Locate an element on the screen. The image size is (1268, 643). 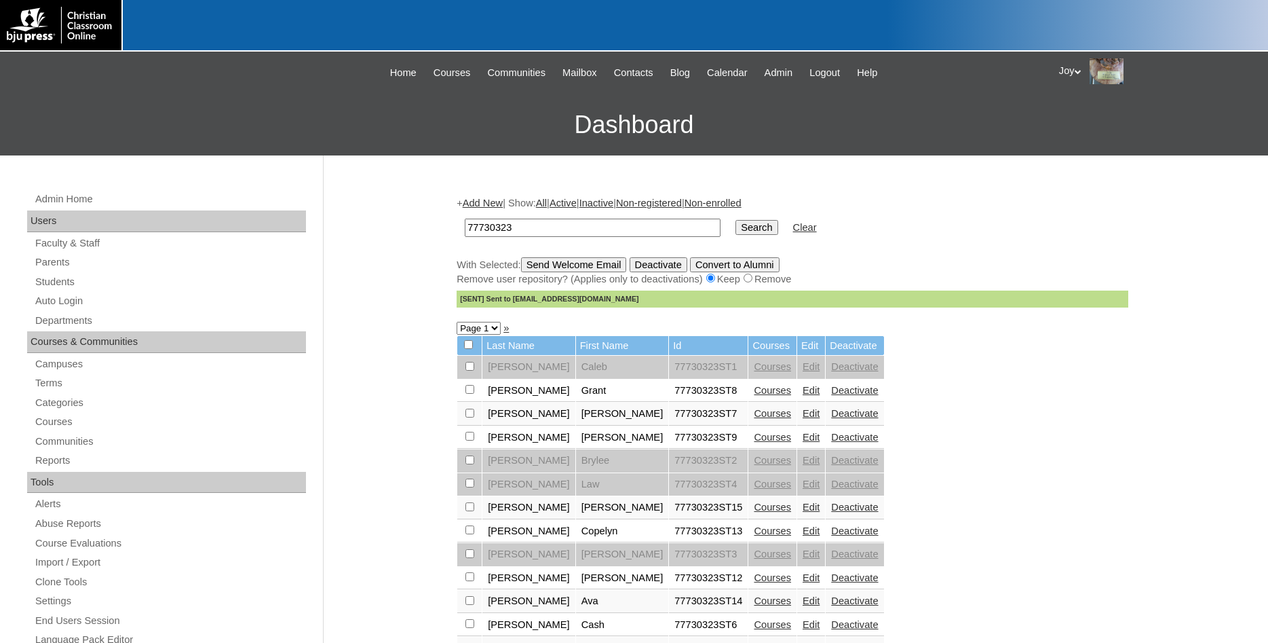
a: Non-enrolled is located at coordinates (713, 203).